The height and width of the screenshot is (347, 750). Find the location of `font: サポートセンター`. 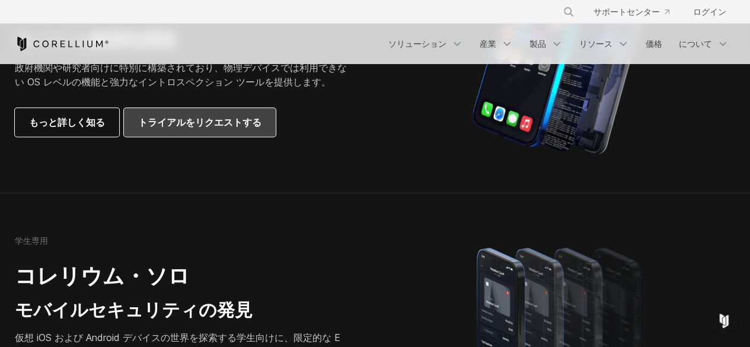

font: サポートセンター is located at coordinates (627, 11).